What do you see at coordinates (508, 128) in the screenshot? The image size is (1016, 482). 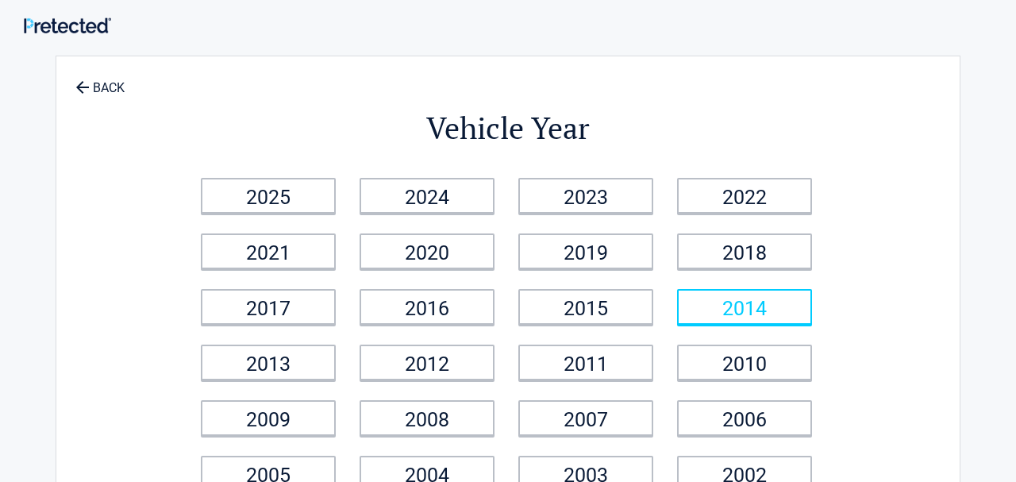 I see `h2: Vehicle Year` at bounding box center [508, 128].